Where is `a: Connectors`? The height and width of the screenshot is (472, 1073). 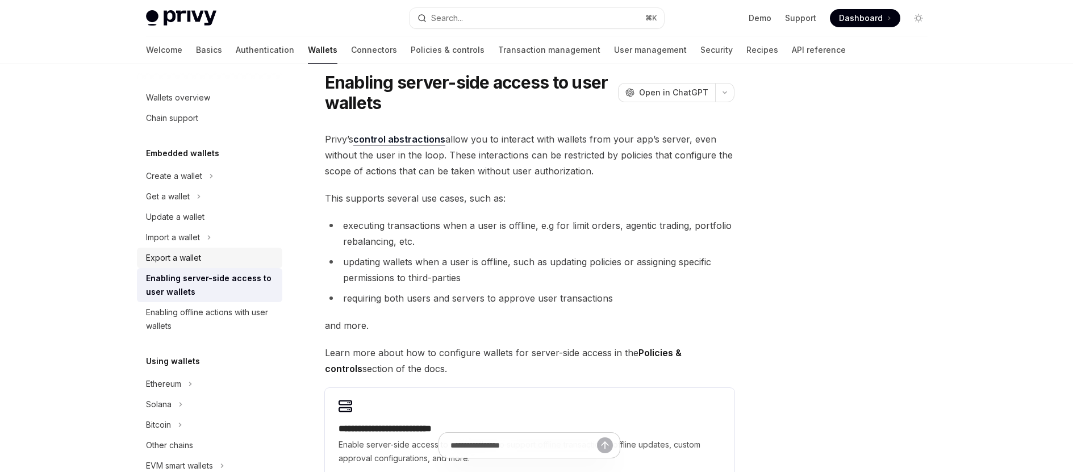 a: Connectors is located at coordinates (374, 50).